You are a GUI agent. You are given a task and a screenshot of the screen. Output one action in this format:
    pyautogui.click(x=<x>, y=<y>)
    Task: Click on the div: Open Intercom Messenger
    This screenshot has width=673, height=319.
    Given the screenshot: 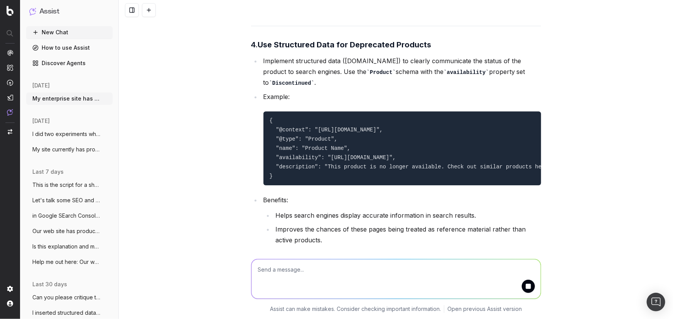 What is the action you would take?
    pyautogui.click(x=656, y=302)
    